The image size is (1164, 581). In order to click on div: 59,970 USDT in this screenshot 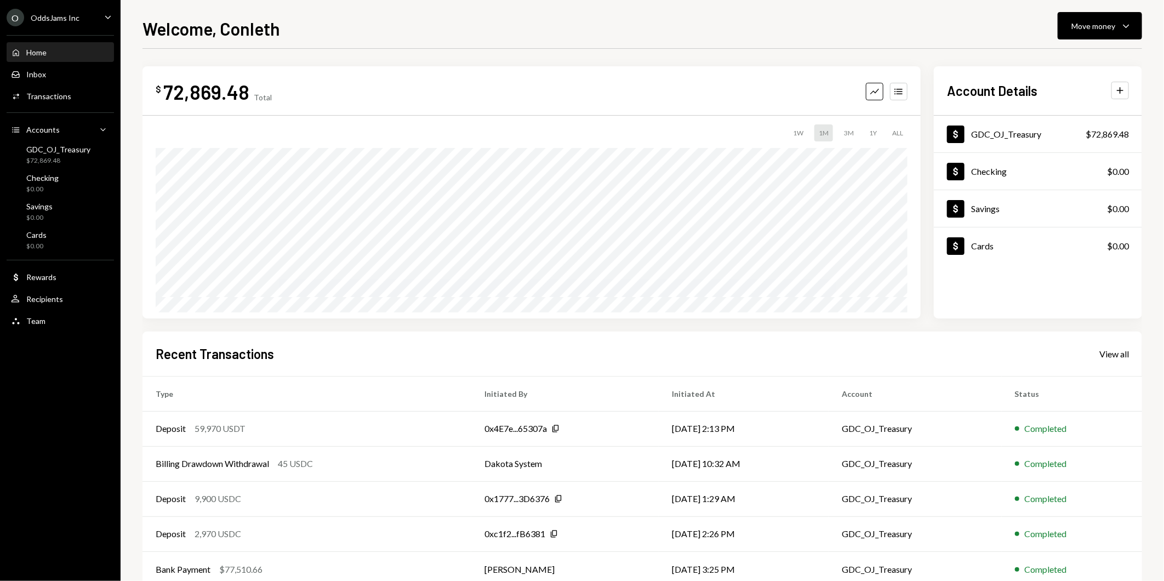, I will do `click(220, 429)`.